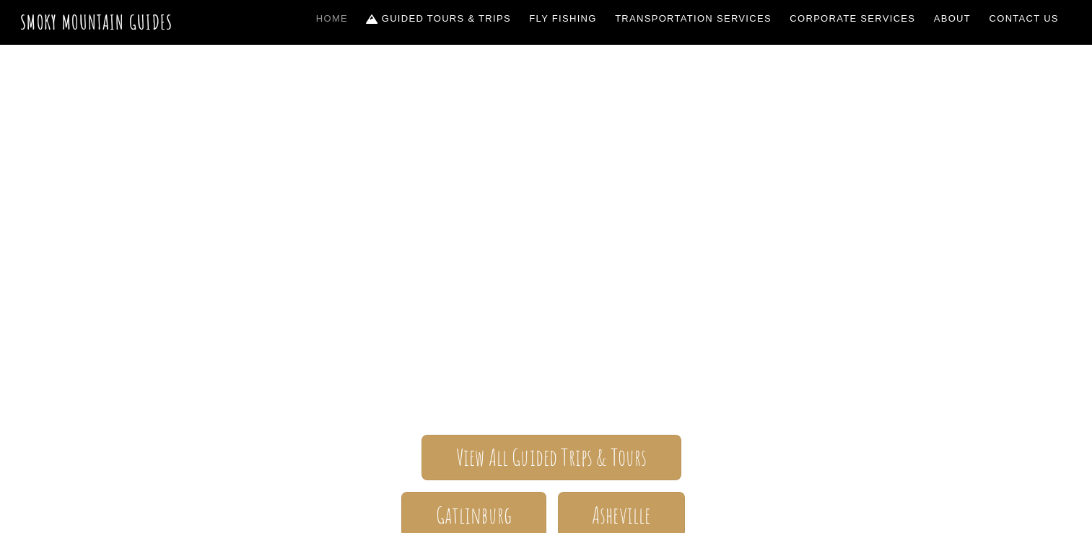 This screenshot has width=1092, height=533. Describe the element at coordinates (1024, 19) in the screenshot. I see `a: Contact Us` at that location.